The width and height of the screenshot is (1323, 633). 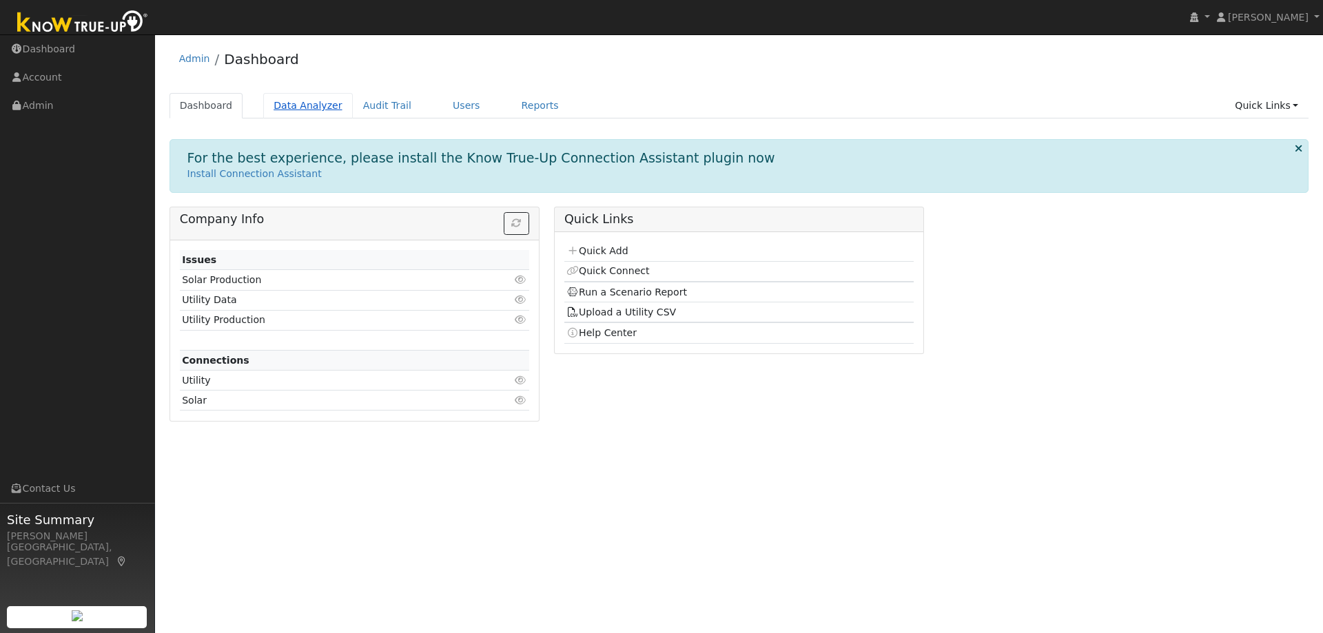 I want to click on td: Utility, so click(x=326, y=380).